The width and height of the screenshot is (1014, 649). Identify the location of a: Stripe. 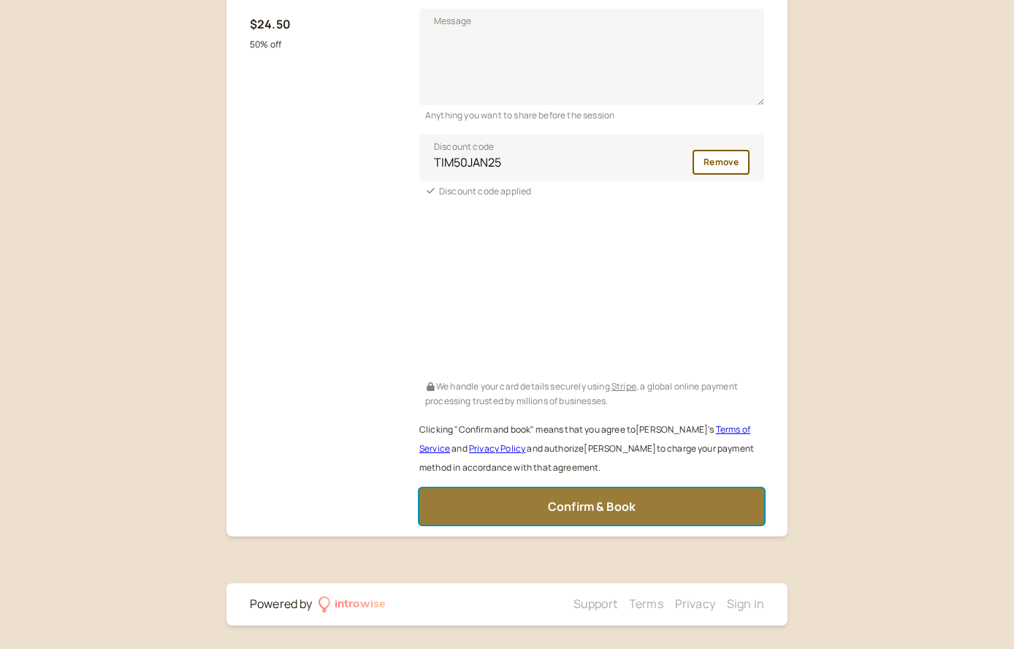
(624, 386).